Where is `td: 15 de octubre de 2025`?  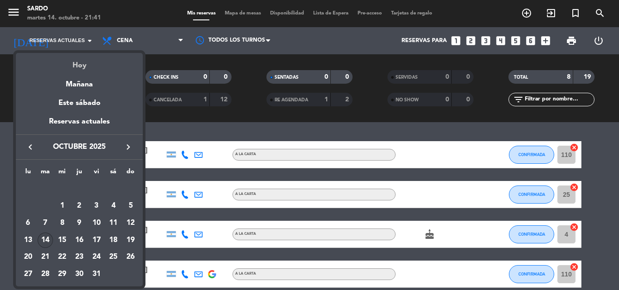
td: 15 de octubre de 2025 is located at coordinates (62, 241).